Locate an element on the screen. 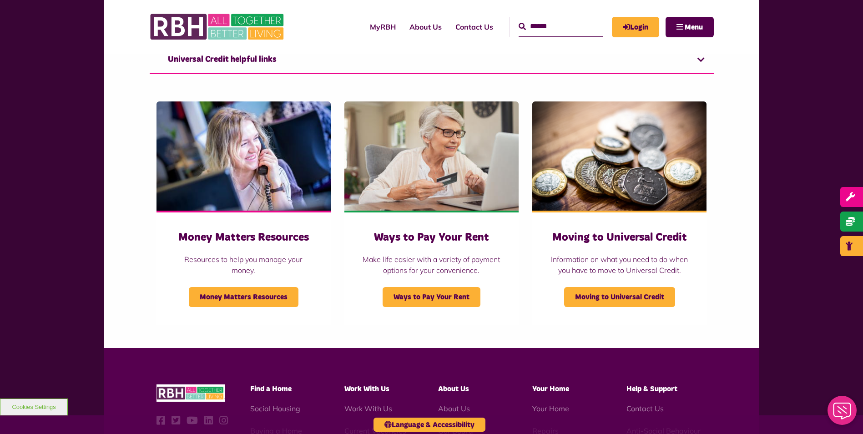 The image size is (863, 434). button: Navigation is located at coordinates (689, 27).